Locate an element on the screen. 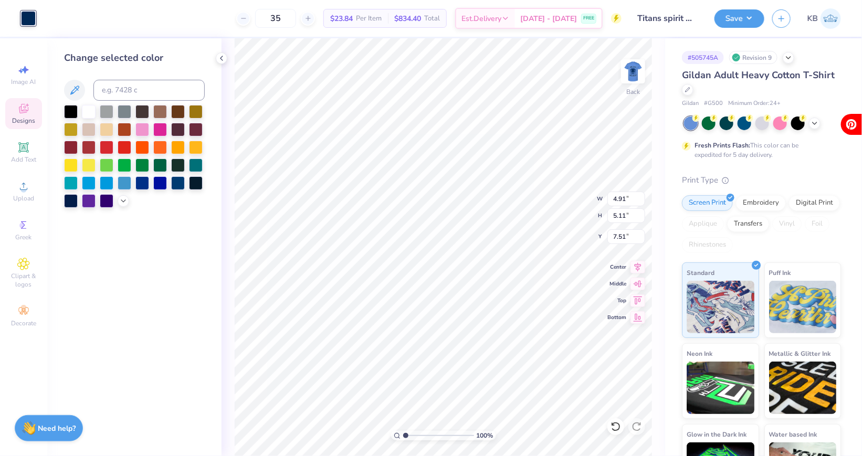  img: Katie Binkowski is located at coordinates (831, 18).